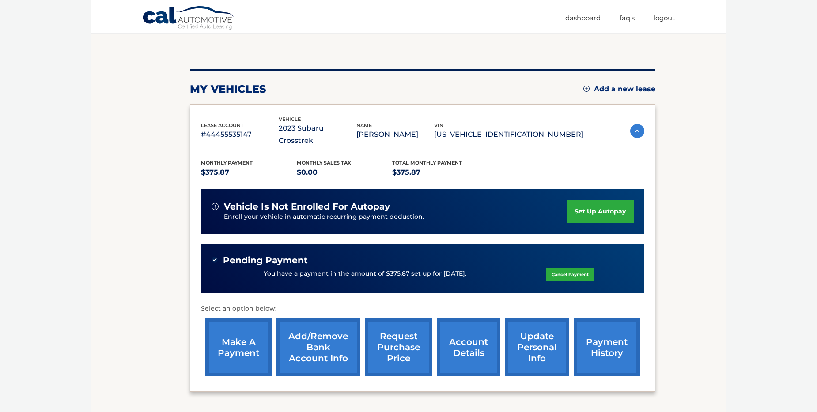 This screenshot has height=412, width=817. What do you see at coordinates (637, 131) in the screenshot?
I see `img: accordion-active.svg` at bounding box center [637, 131].